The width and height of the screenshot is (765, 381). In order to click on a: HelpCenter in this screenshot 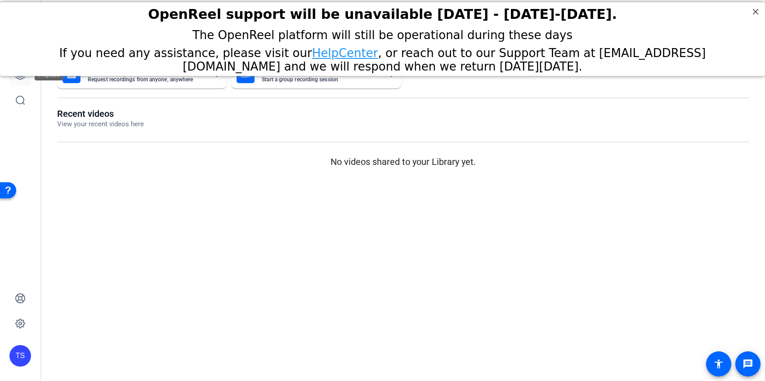, I will do `click(345, 51)`.